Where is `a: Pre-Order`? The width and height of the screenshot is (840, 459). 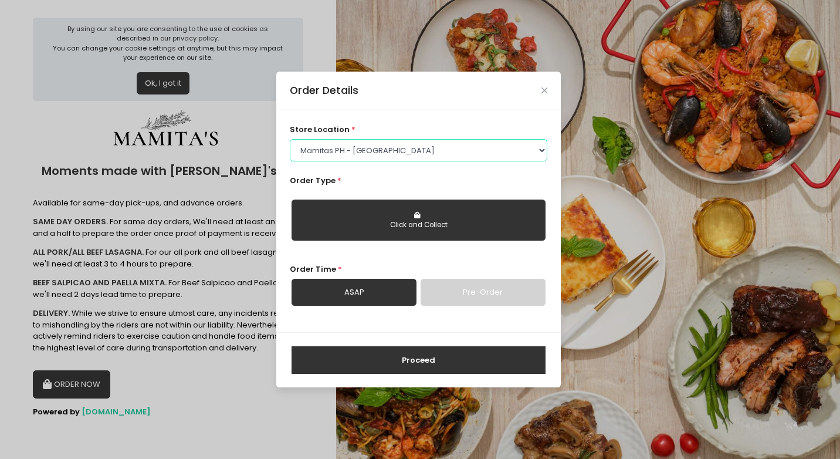
a: Pre-Order is located at coordinates (483, 292).